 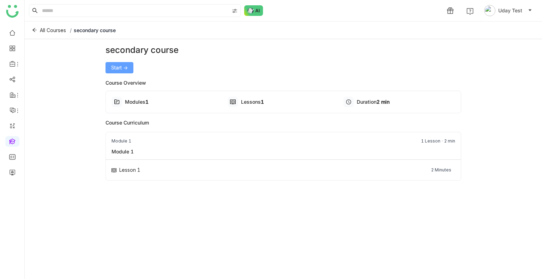 I want to click on span: Duration, so click(x=367, y=102).